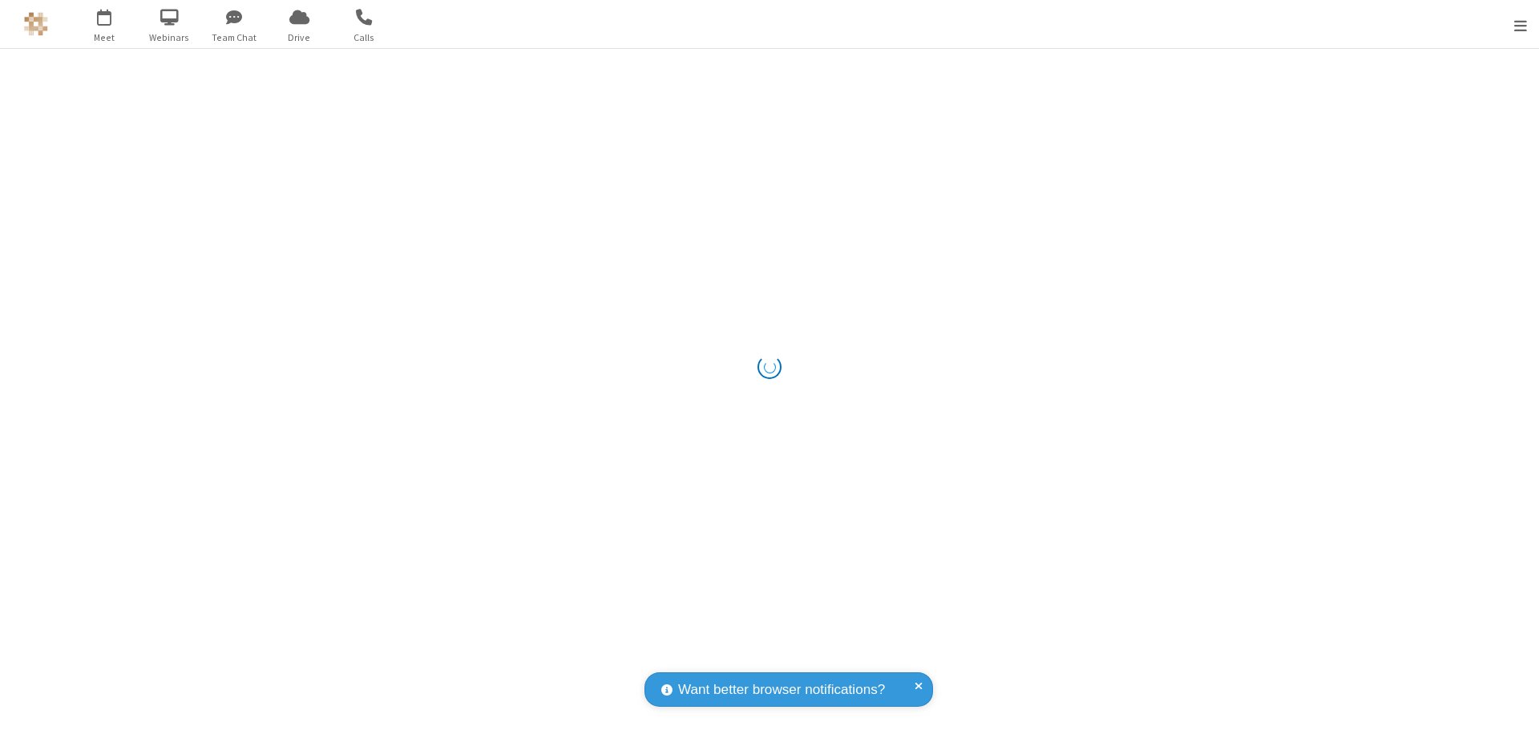  Describe the element at coordinates (781, 690) in the screenshot. I see `span: Want better browser notifications?` at that location.